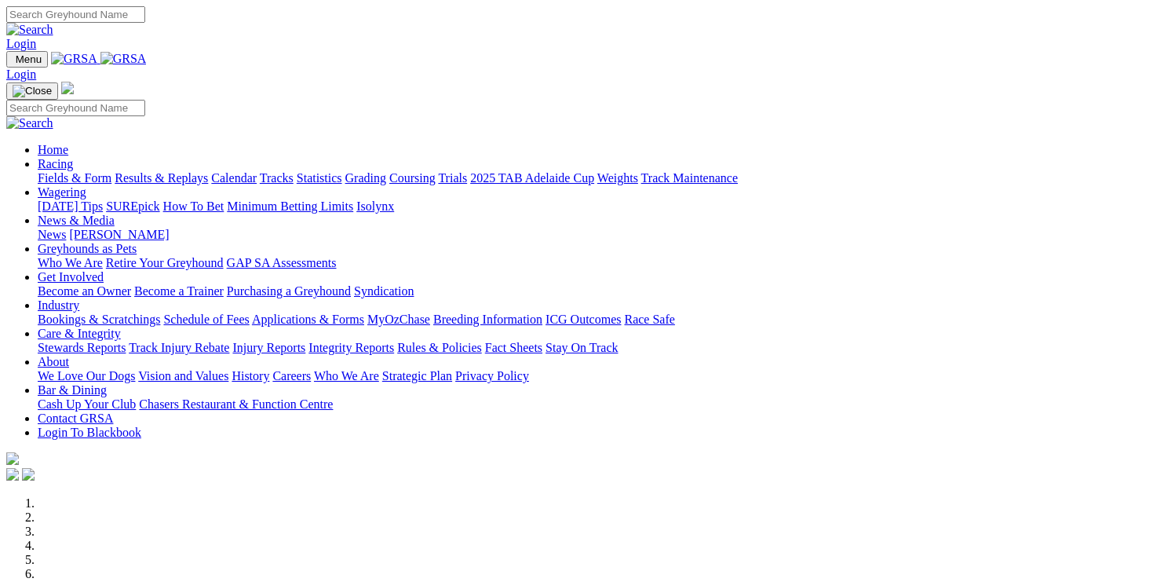 The image size is (1175, 582). I want to click on a: Care & Integrity, so click(79, 333).